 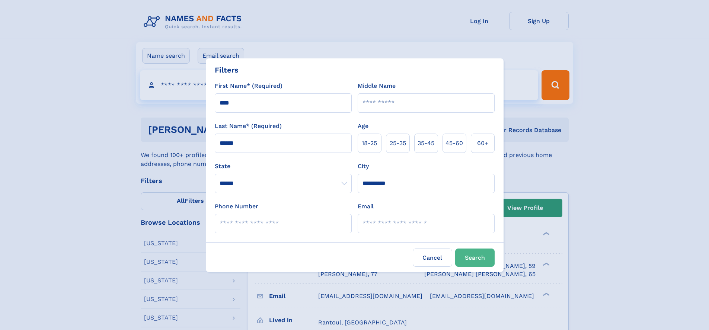 What do you see at coordinates (432, 257) in the screenshot?
I see `label: Cancel` at bounding box center [432, 257].